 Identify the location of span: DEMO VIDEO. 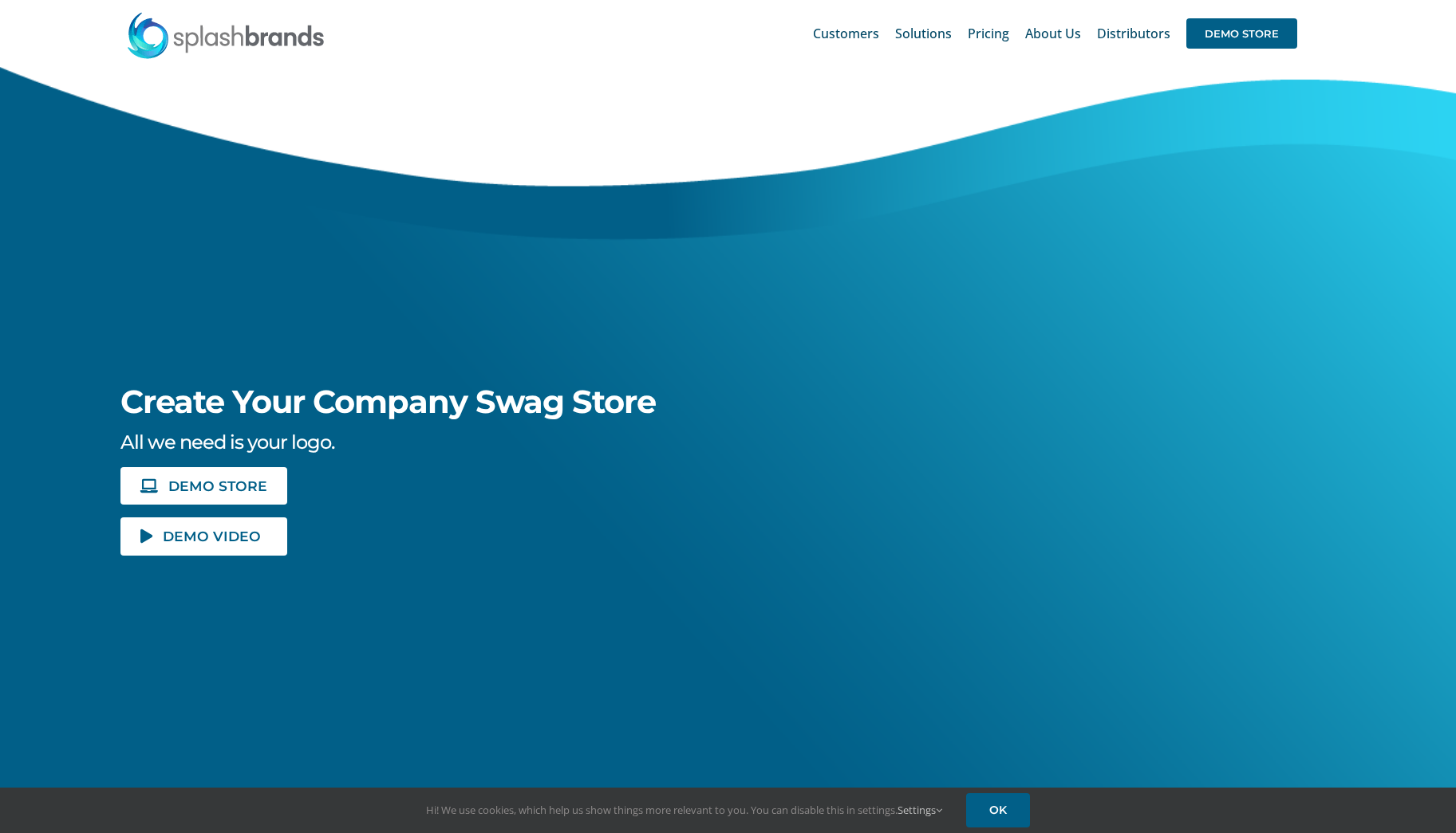
(212, 536).